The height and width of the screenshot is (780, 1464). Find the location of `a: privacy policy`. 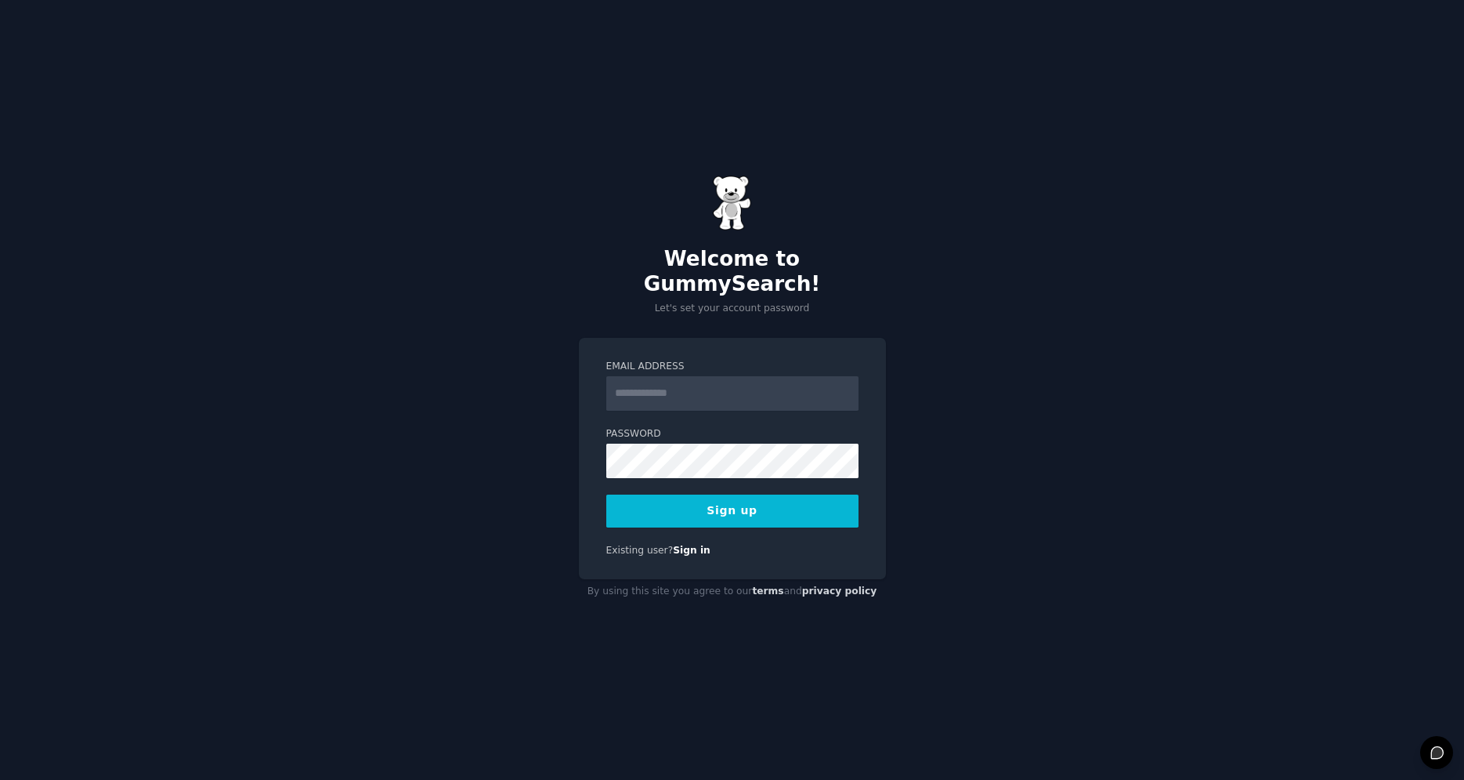

a: privacy policy is located at coordinates (840, 591).